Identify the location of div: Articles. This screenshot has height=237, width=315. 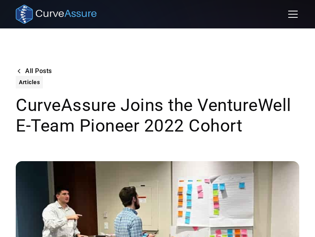
(29, 82).